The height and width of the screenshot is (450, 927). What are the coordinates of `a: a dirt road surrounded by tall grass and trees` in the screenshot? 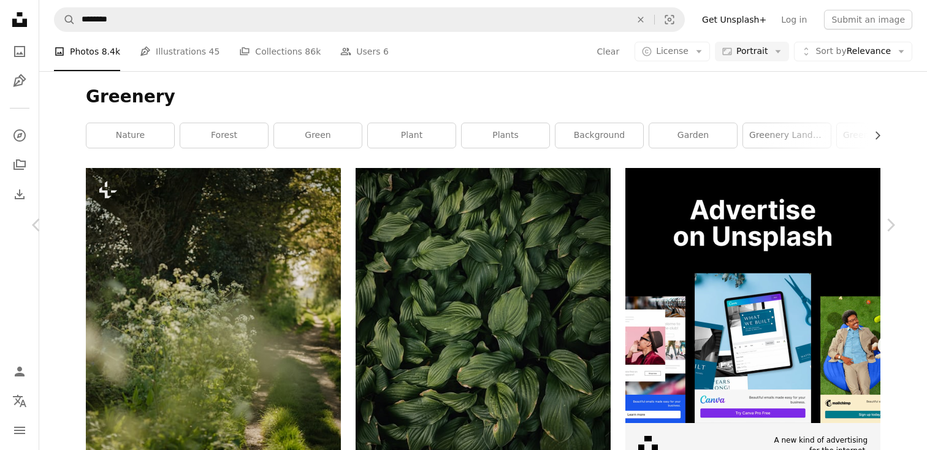 It's located at (213, 338).